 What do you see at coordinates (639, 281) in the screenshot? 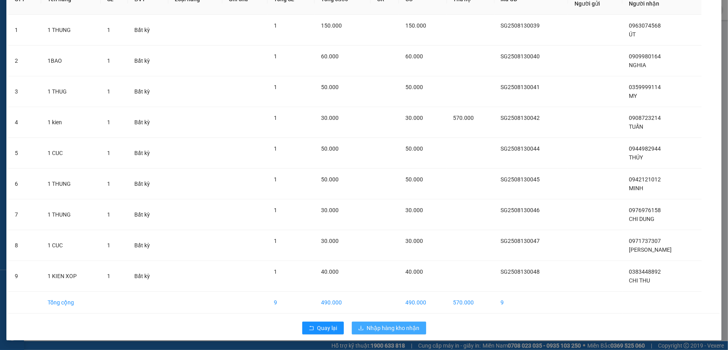
I see `span: CHI THU` at bounding box center [639, 281].